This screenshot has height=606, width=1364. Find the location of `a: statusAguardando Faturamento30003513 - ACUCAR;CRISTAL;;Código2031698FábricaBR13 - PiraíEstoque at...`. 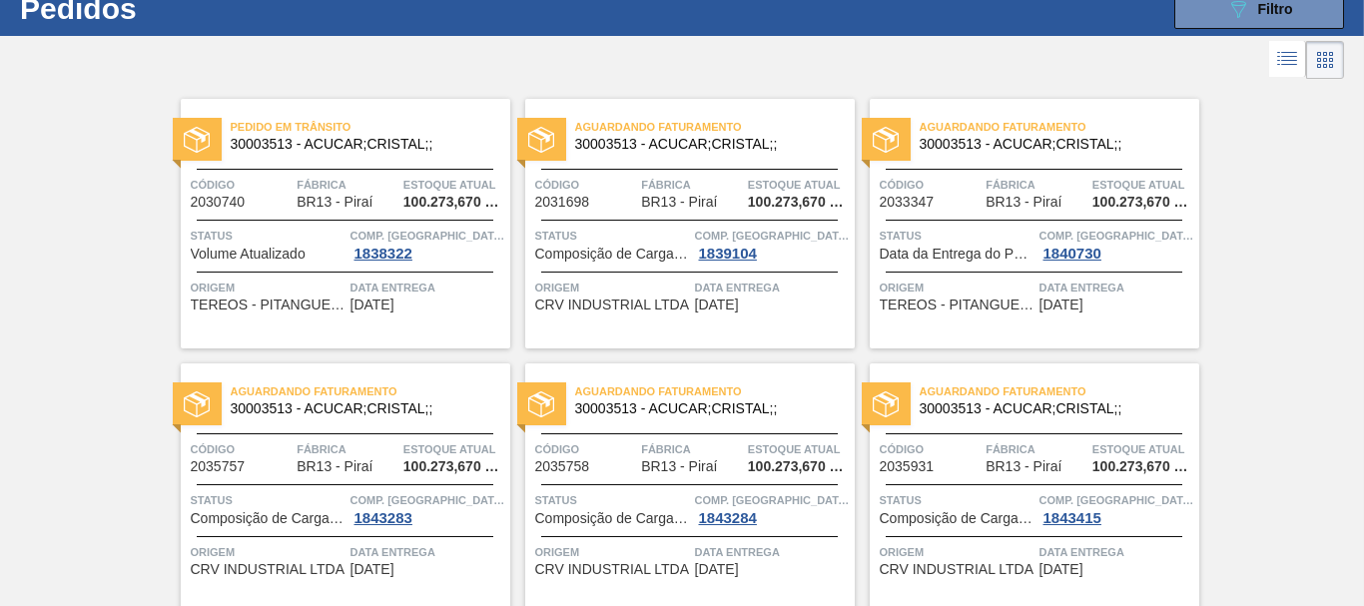

a: statusAguardando Faturamento30003513 - ACUCAR;CRISTAL;;Código2031698FábricaBR13 - PiraíEstoque at... is located at coordinates (682, 224).